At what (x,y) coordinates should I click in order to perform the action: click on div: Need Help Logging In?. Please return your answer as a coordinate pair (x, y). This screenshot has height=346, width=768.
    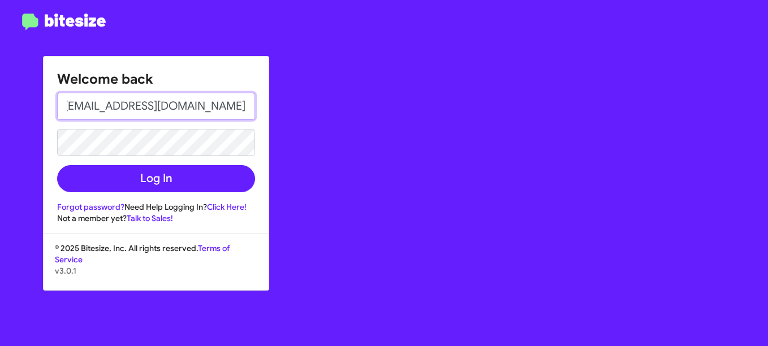
    Looking at the image, I should click on (156, 207).